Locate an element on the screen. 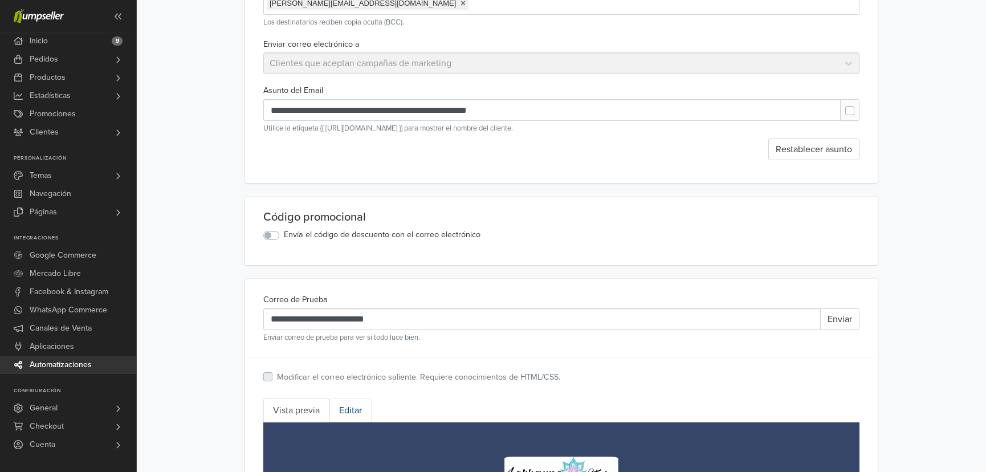  label: Modificar el correo electrónico saliente. Requiere conocimientos de HTML/CSS. is located at coordinates (418, 377).